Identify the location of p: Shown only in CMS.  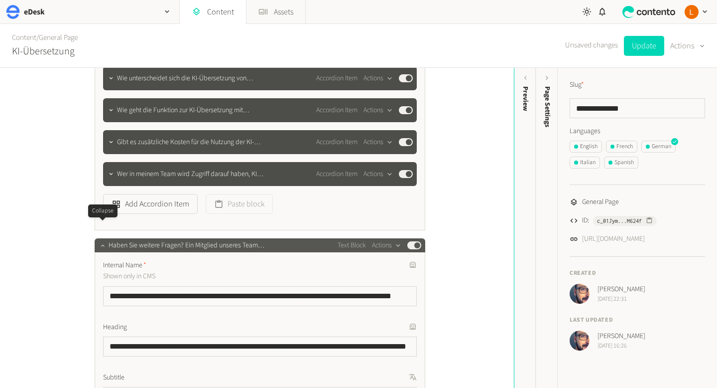
(216, 276).